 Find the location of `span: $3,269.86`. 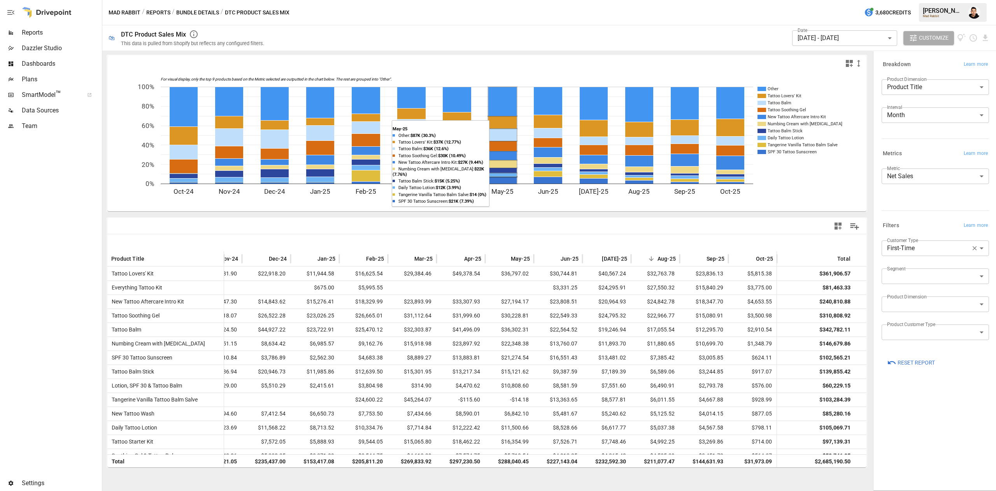

span: $3,269.86 is located at coordinates (704, 442).